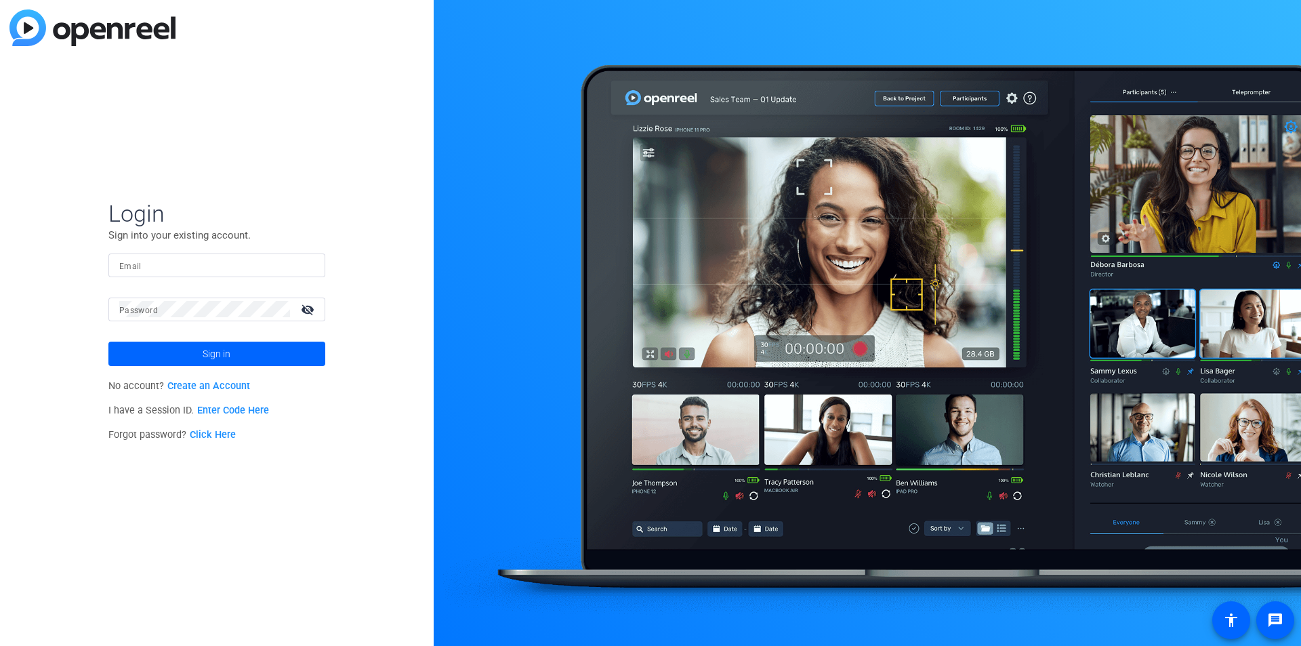 The width and height of the screenshot is (1301, 646). I want to click on span: Forgot password?, so click(172, 434).